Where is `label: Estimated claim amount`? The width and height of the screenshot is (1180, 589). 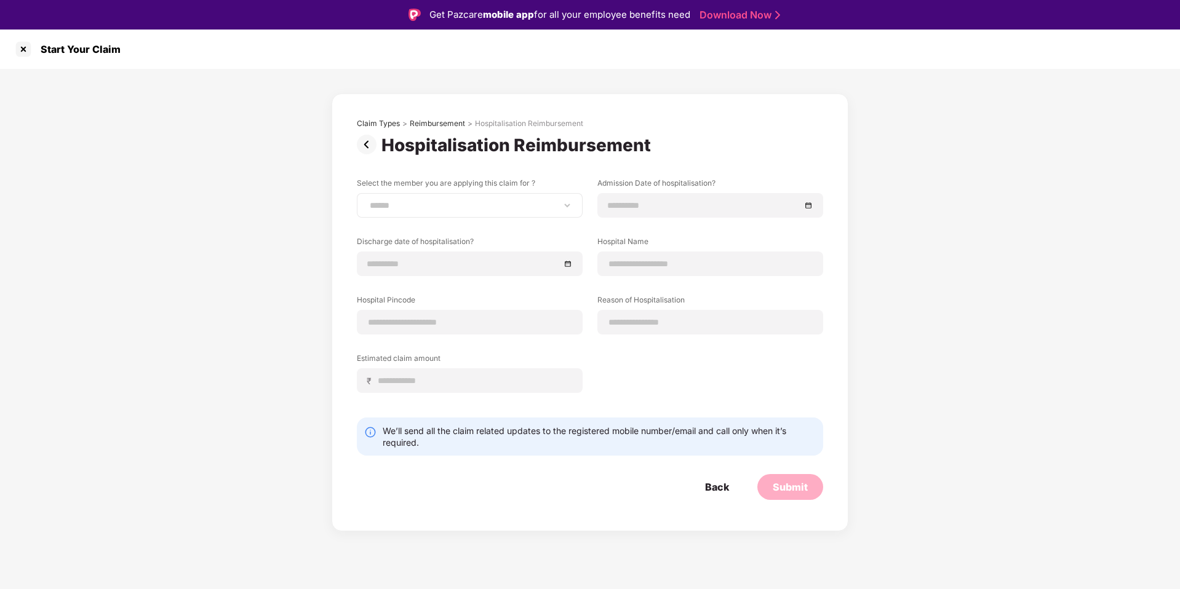 label: Estimated claim amount is located at coordinates (469, 361).